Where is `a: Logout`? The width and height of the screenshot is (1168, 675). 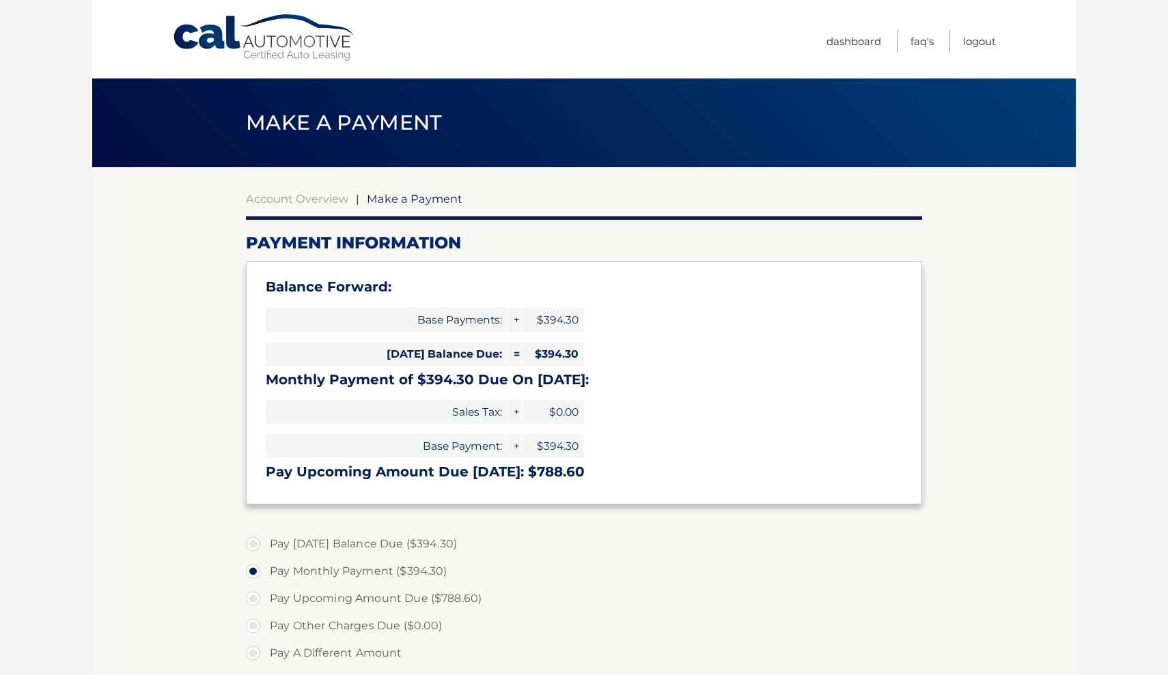 a: Logout is located at coordinates (979, 41).